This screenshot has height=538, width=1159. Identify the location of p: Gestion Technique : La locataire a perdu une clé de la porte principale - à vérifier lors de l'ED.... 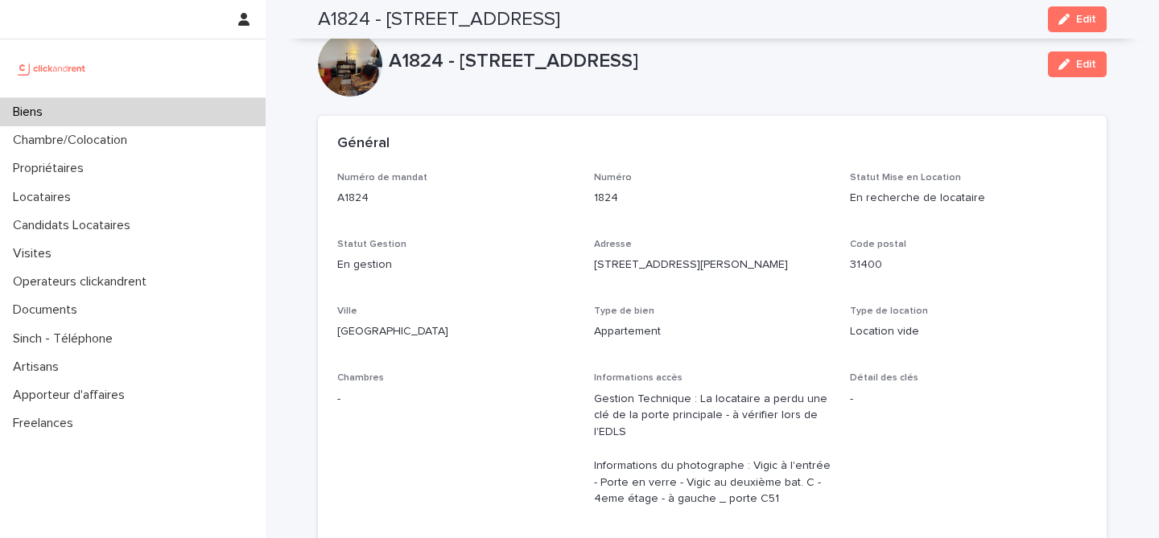
(712, 450).